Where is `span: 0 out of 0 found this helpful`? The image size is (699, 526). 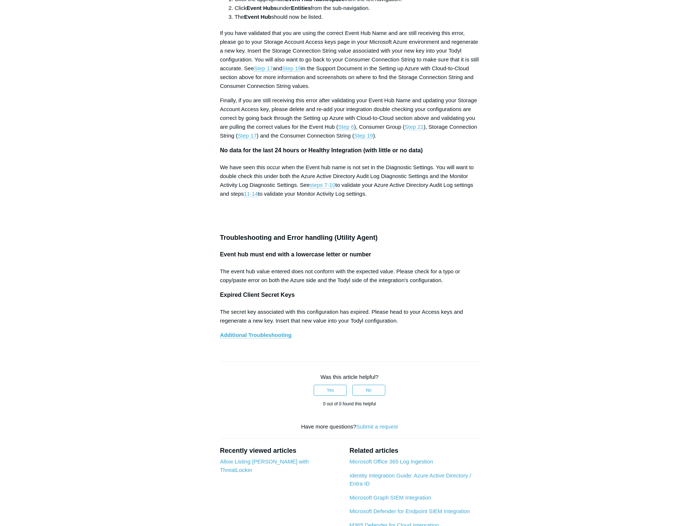 span: 0 out of 0 found this helpful is located at coordinates (350, 404).